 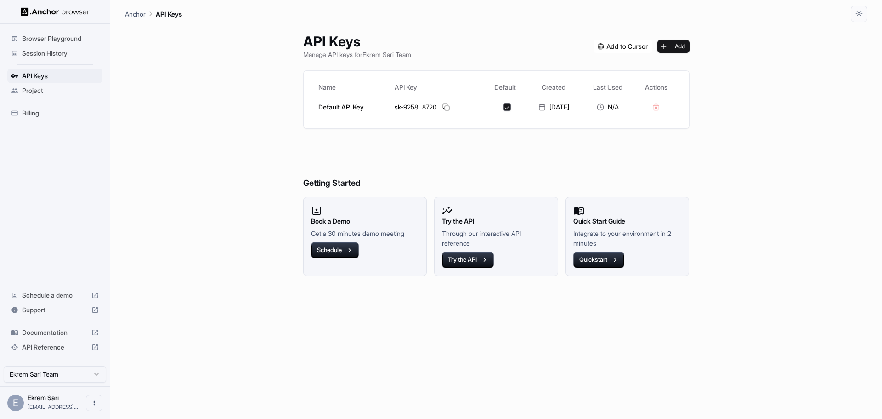 What do you see at coordinates (628, 221) in the screenshot?
I see `h2: Quick Start Guide` at bounding box center [628, 221].